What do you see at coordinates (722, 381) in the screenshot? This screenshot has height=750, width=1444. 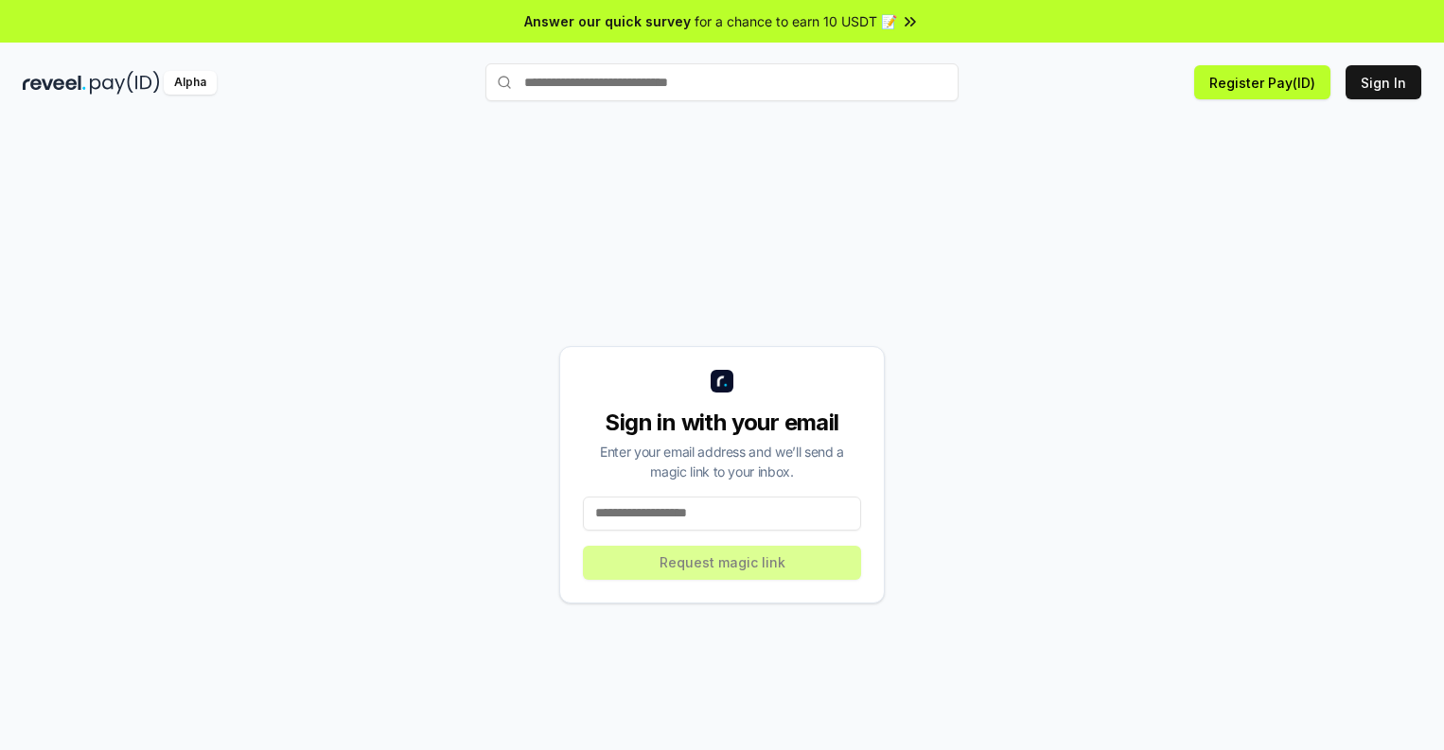 I see `img: logo_small` at bounding box center [722, 381].